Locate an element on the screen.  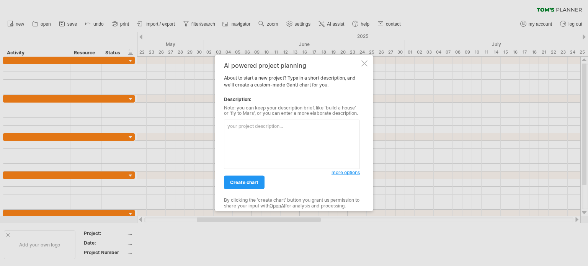
span: create chart is located at coordinates (244, 182).